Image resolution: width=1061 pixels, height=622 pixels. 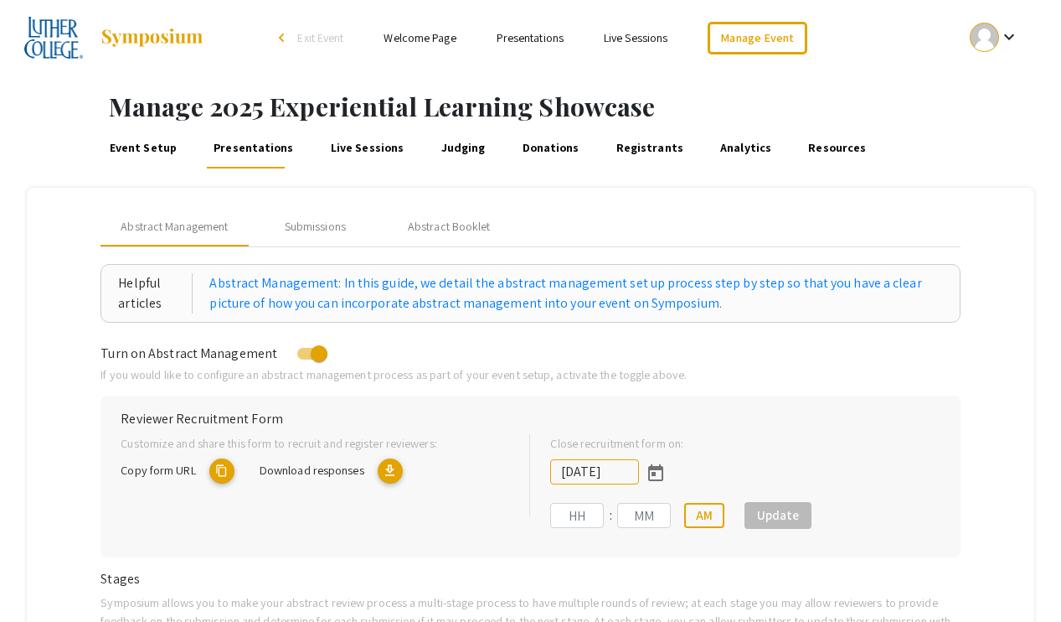 What do you see at coordinates (449, 226) in the screenshot?
I see `div: Abstract Booklet` at bounding box center [449, 226].